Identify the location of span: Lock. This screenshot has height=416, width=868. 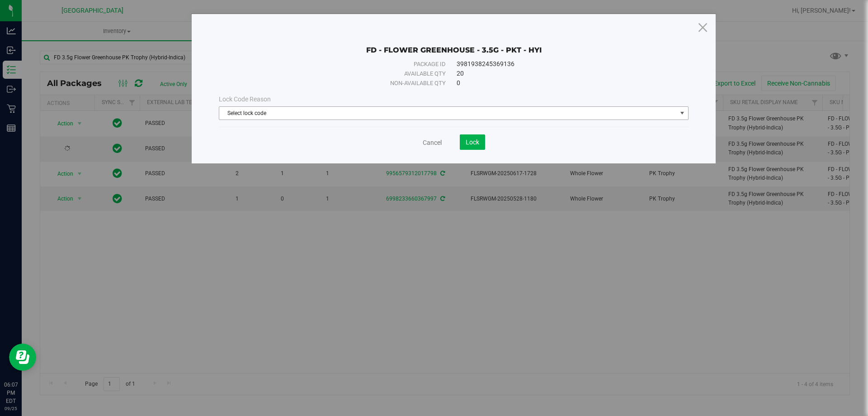
(472, 142).